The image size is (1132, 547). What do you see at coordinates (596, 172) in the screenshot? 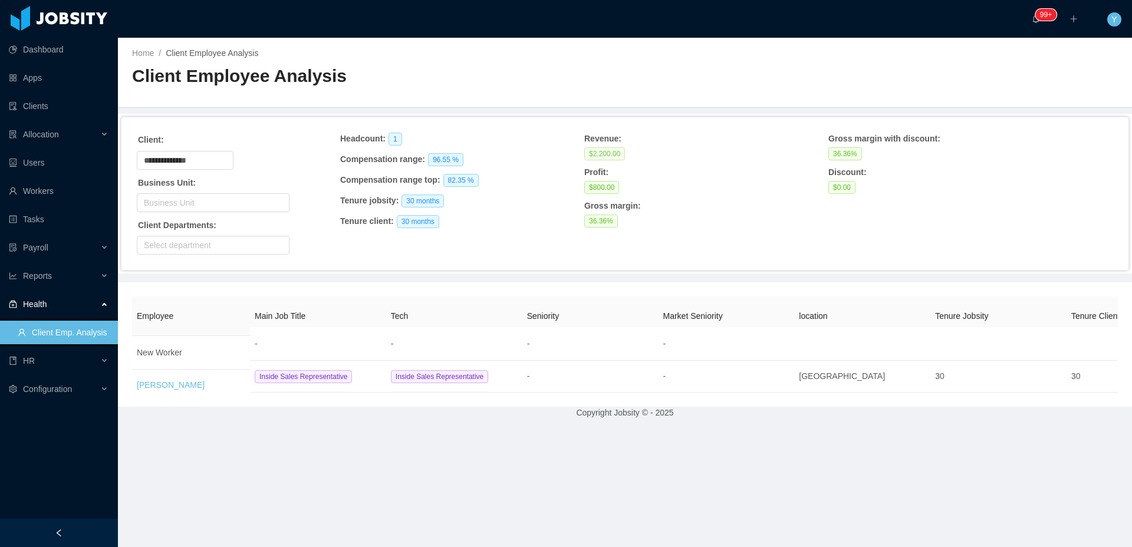
I see `strong: Profit :` at bounding box center [596, 172].